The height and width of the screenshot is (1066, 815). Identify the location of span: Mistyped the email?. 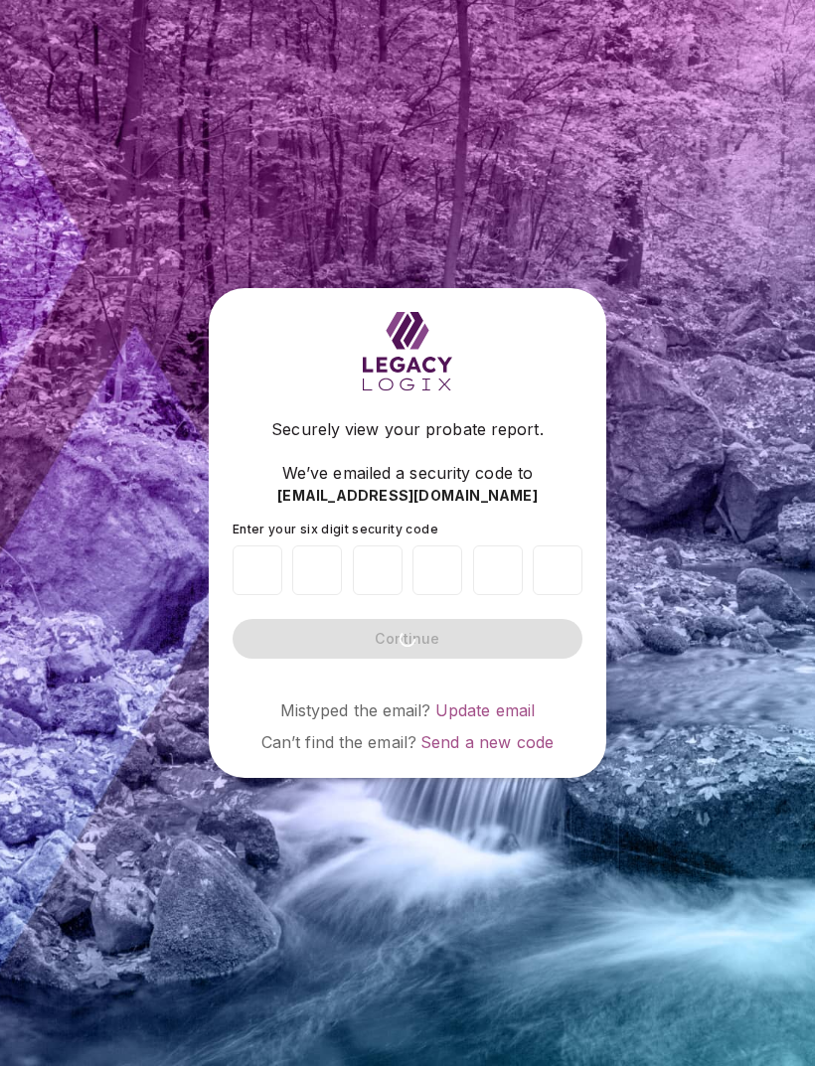
(356, 710).